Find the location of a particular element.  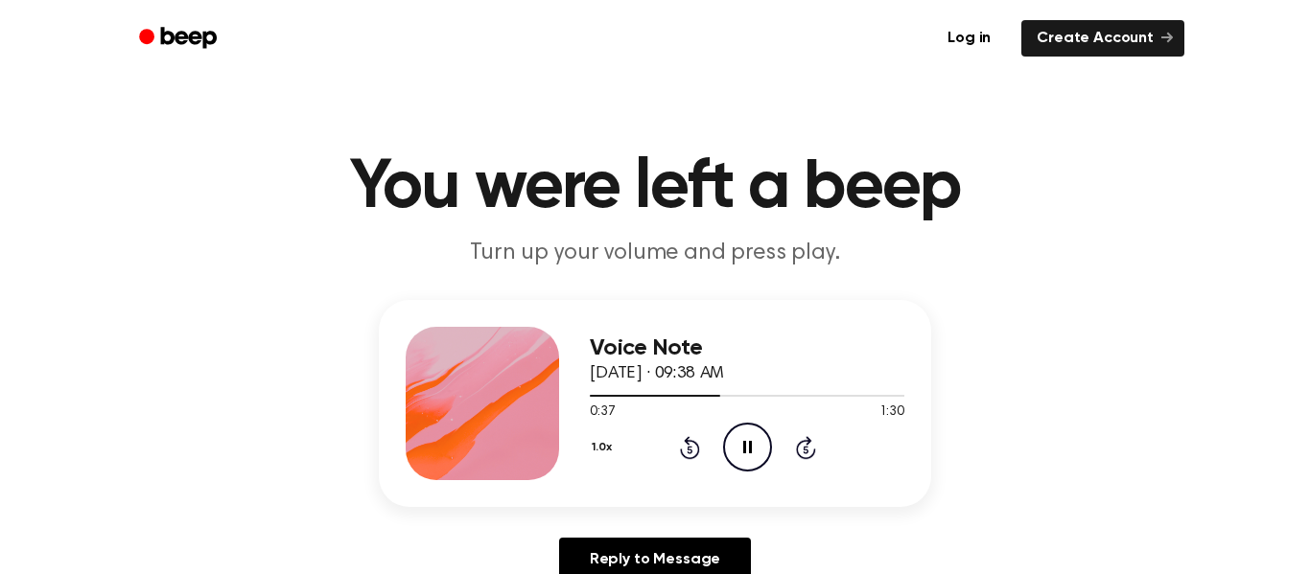

a: Create Account is located at coordinates (1103, 38).